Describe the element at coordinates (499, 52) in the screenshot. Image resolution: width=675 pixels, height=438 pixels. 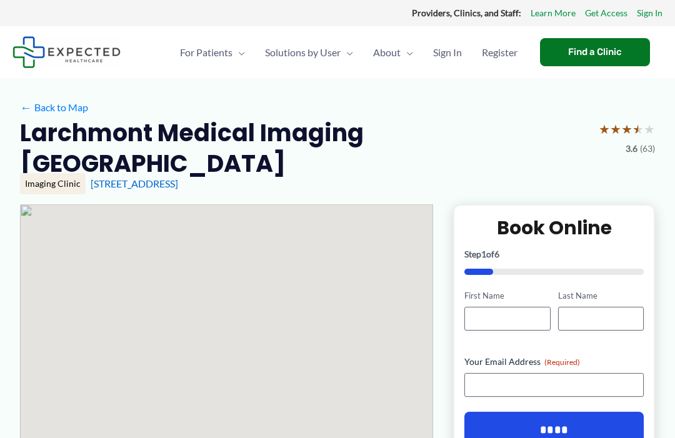
I see `a: Register` at that location.